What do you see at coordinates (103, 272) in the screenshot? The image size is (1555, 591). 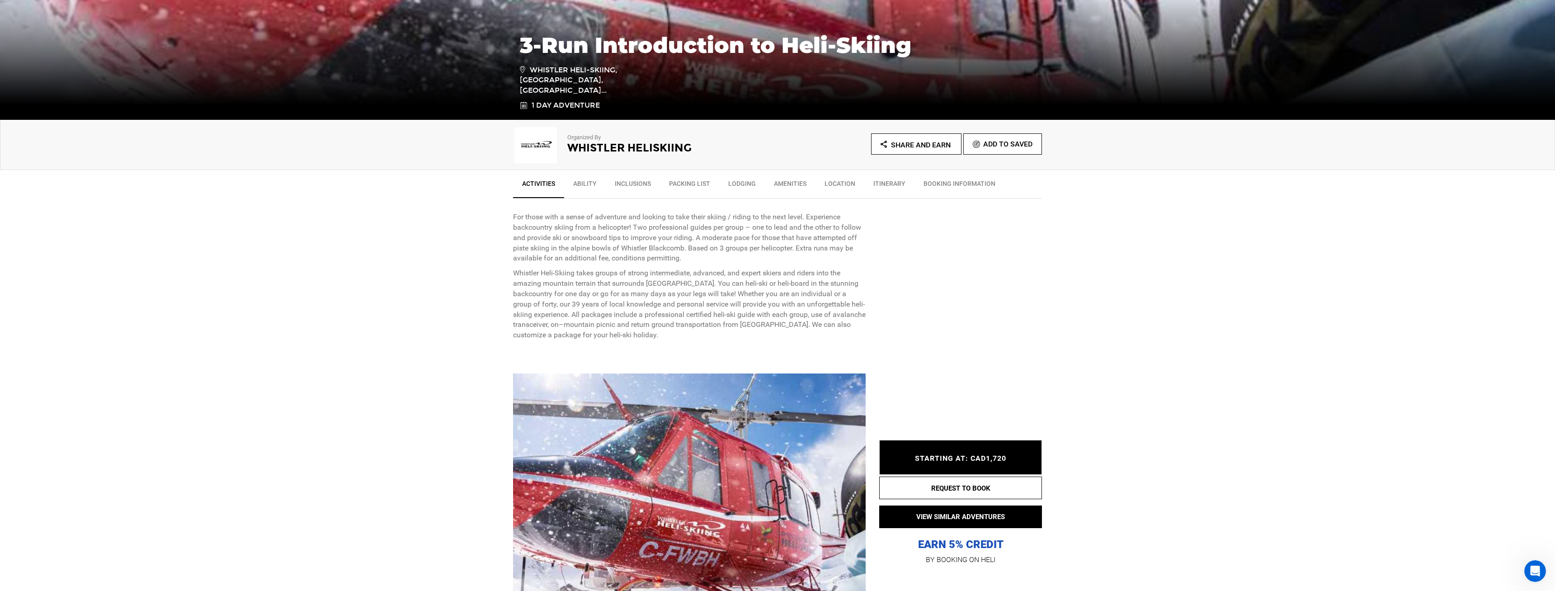 I see `button: Bike` at bounding box center [103, 272].